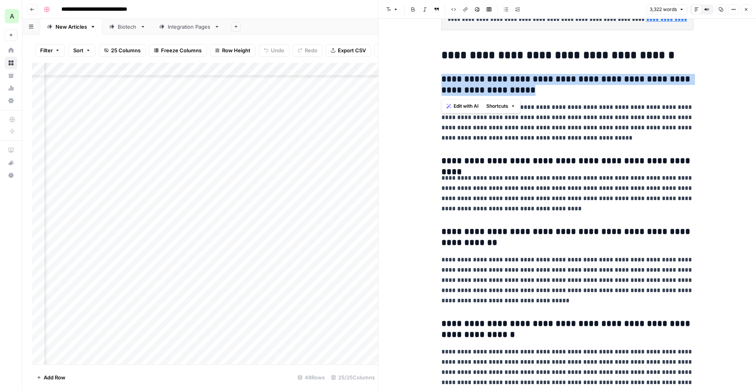 Image resolution: width=756 pixels, height=390 pixels. I want to click on button: Freeze Columns, so click(177, 50).